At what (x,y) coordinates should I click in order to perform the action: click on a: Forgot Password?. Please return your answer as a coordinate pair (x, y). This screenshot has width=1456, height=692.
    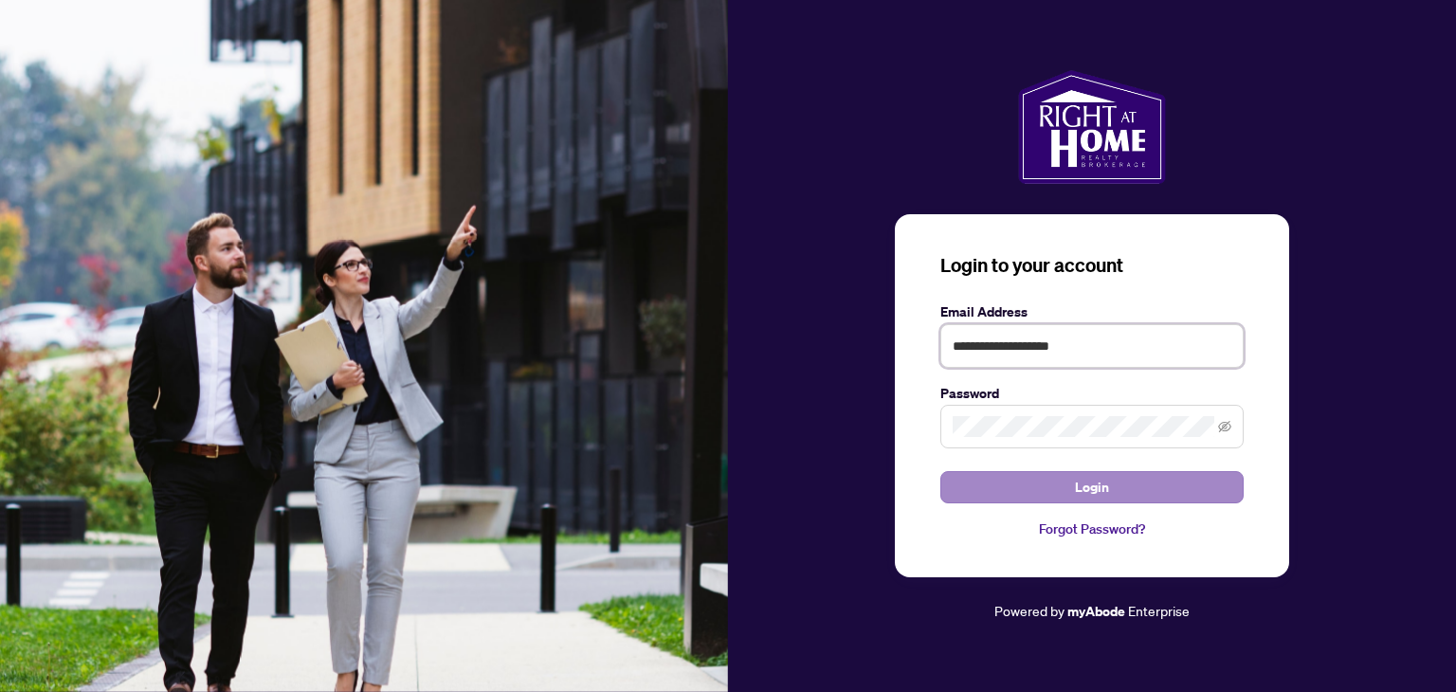
    Looking at the image, I should click on (1092, 529).